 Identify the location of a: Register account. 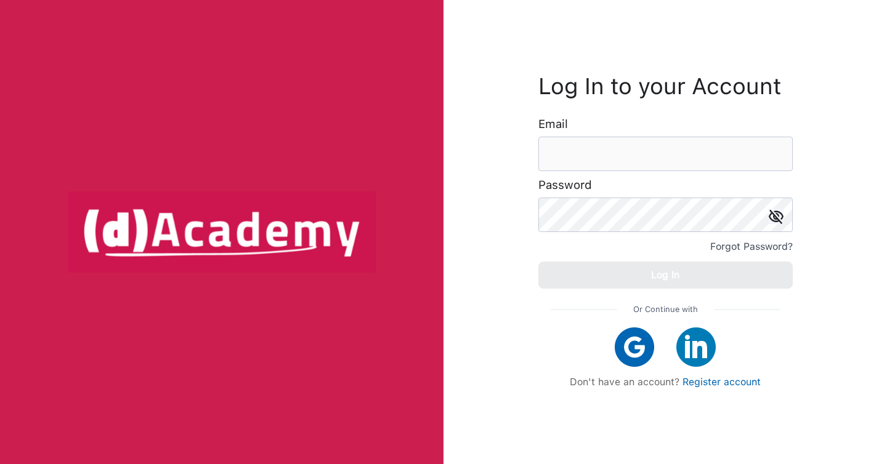
(721, 382).